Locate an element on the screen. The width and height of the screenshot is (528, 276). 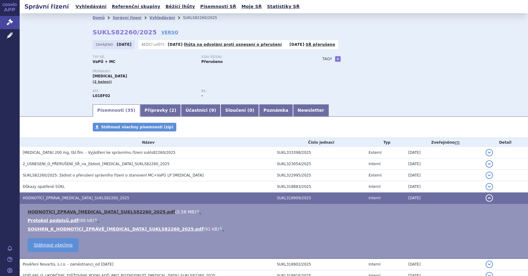
td: SUKL318909/2025 is located at coordinates (320, 198).